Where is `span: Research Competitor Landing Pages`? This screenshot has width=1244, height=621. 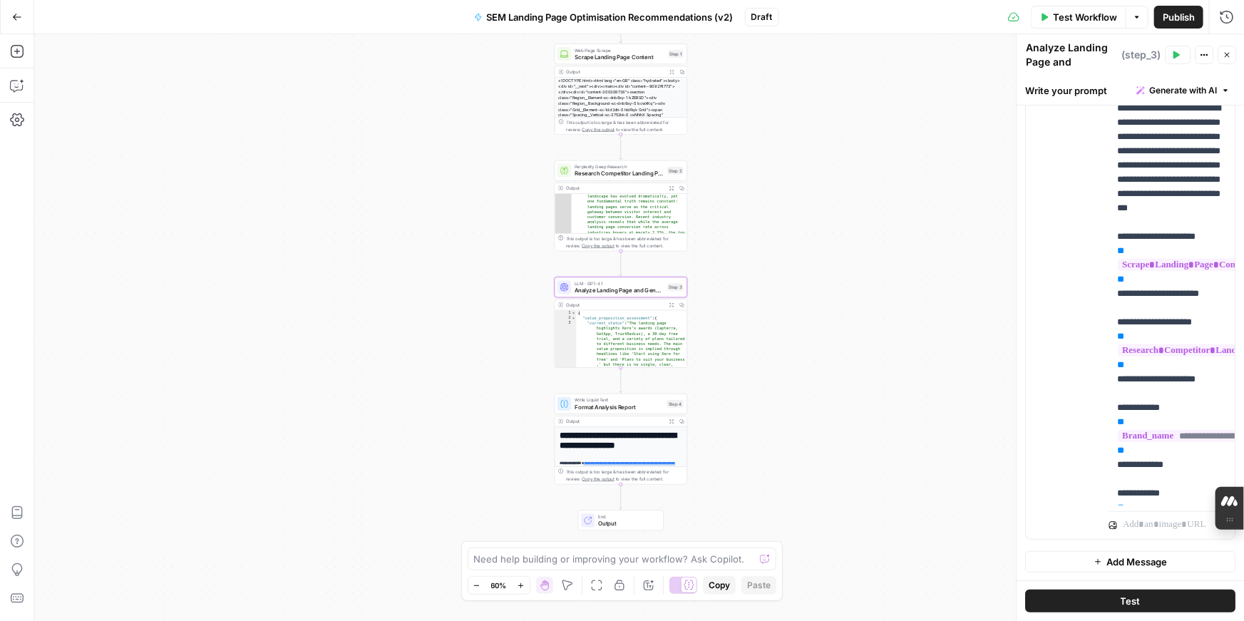 span: Research Competitor Landing Pages is located at coordinates (619, 173).